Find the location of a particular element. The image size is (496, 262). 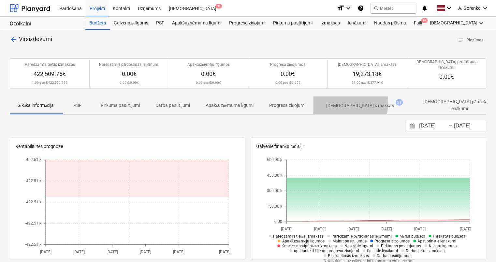

div: PSF is located at coordinates (160, 23).